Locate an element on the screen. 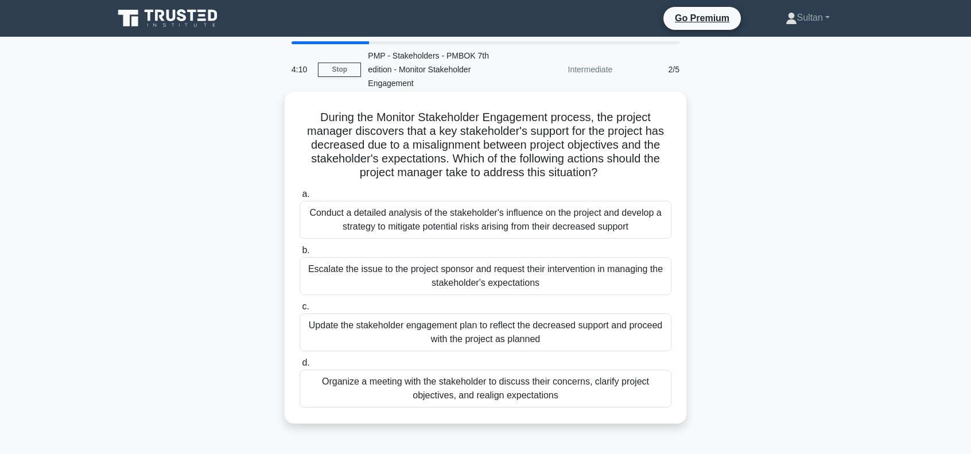 The height and width of the screenshot is (454, 971). a: Stop is located at coordinates (339, 69).